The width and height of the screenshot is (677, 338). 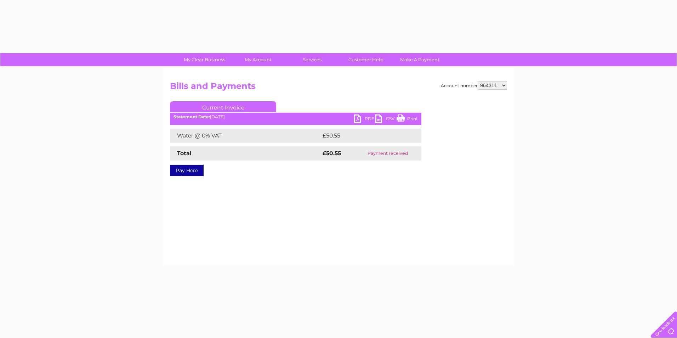 I want to click on strong: £50.55, so click(x=332, y=153).